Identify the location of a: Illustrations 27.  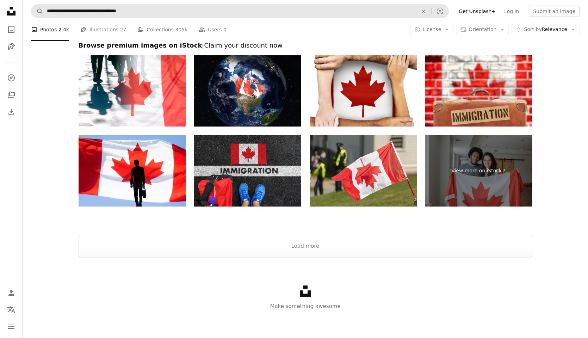
(103, 30).